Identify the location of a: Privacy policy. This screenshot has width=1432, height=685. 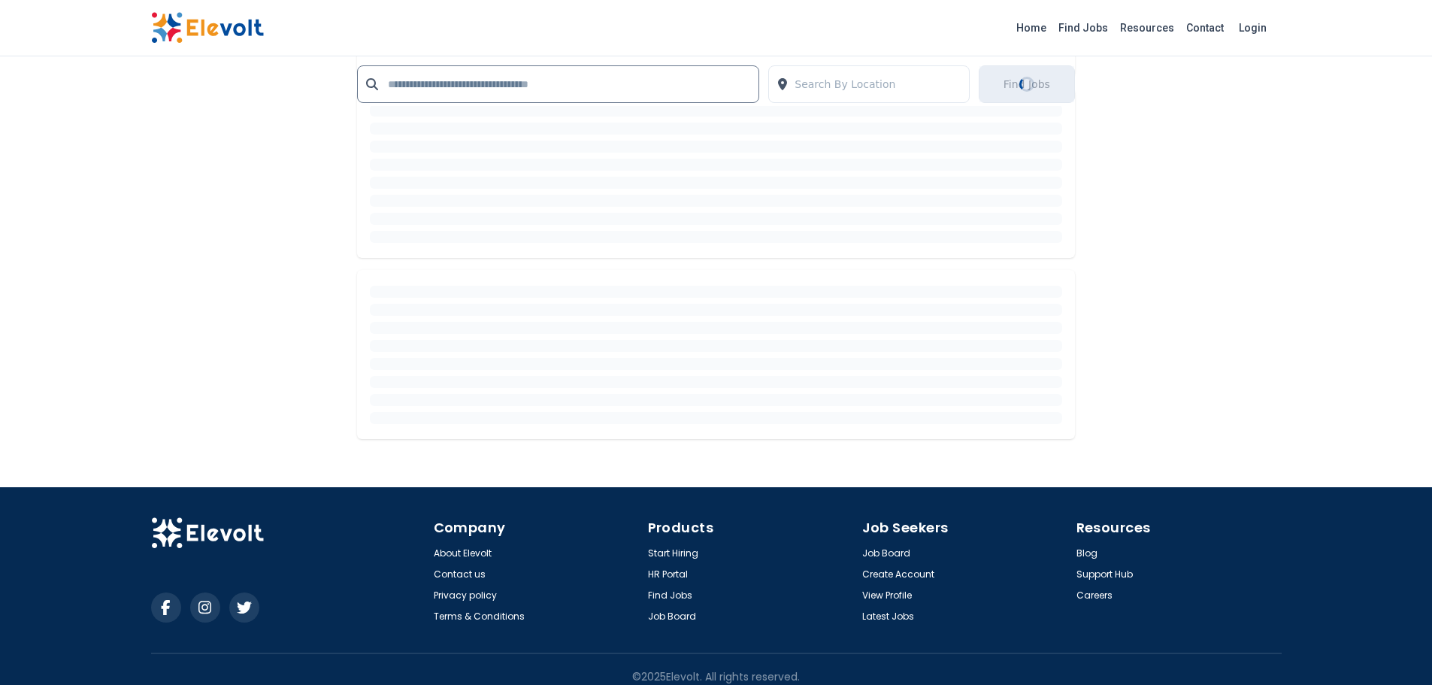
(465, 595).